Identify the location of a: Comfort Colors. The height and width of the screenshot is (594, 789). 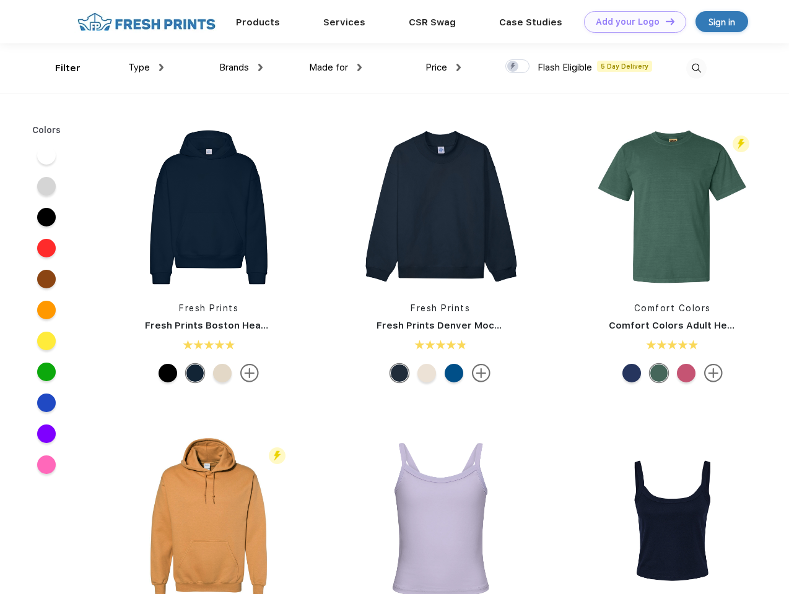
(672, 308).